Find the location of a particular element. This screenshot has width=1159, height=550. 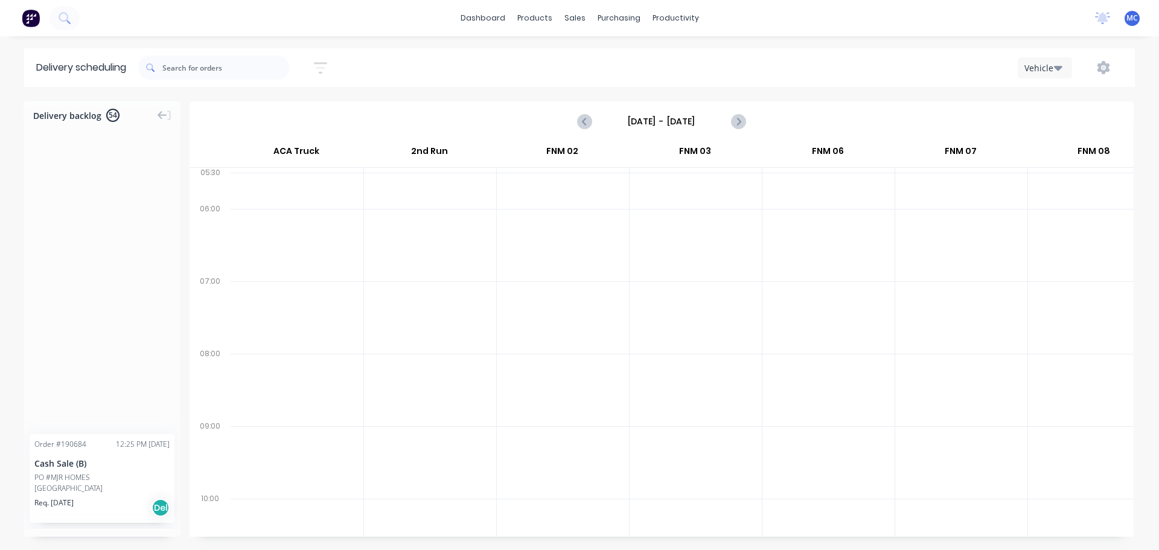

div: sales is located at coordinates (575, 18).